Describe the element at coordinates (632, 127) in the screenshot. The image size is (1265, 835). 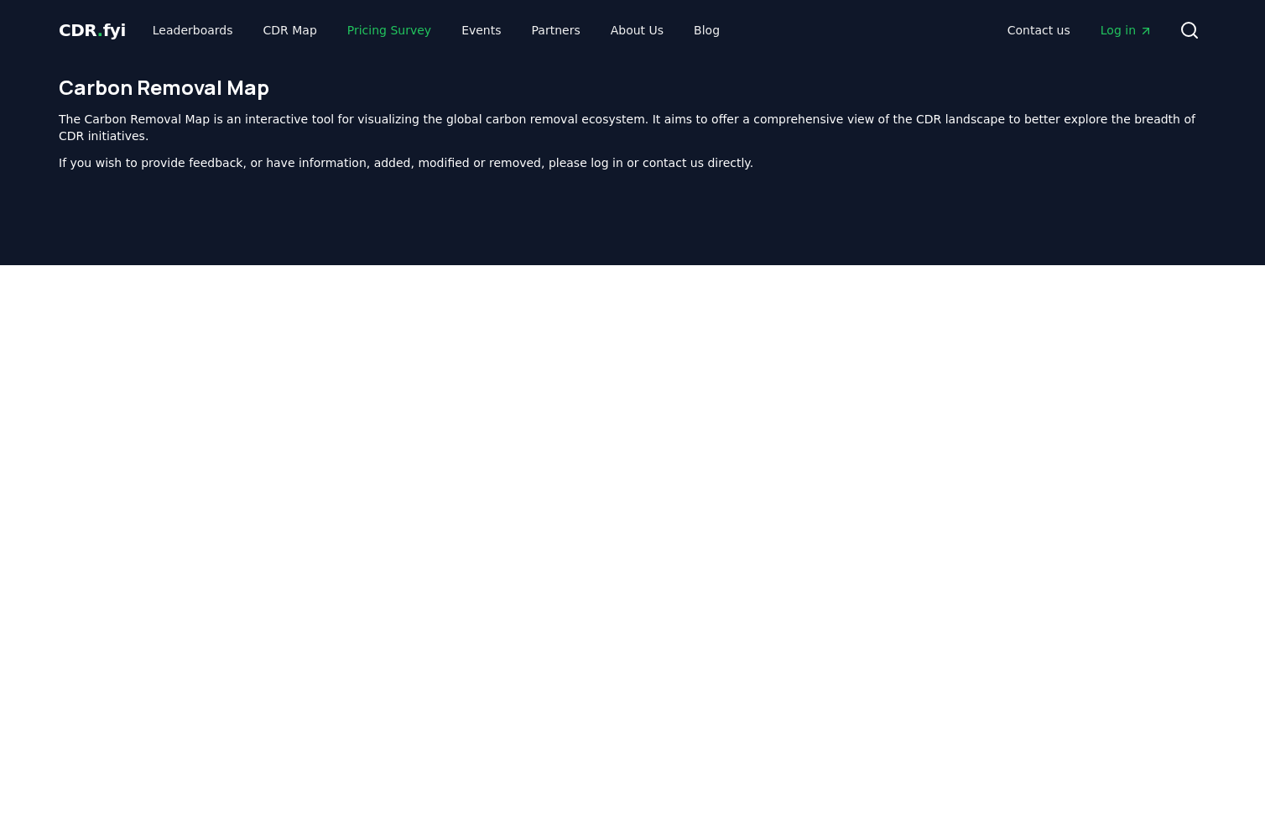
I see `p: The Carbon Removal Map is an interactive tool for visualizing the global carbon removal ecosystem...` at that location.